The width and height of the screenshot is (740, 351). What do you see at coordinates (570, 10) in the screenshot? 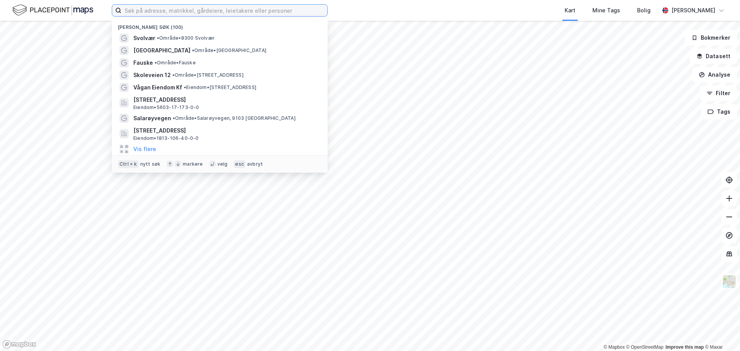
I see `div: Kart` at bounding box center [570, 10].